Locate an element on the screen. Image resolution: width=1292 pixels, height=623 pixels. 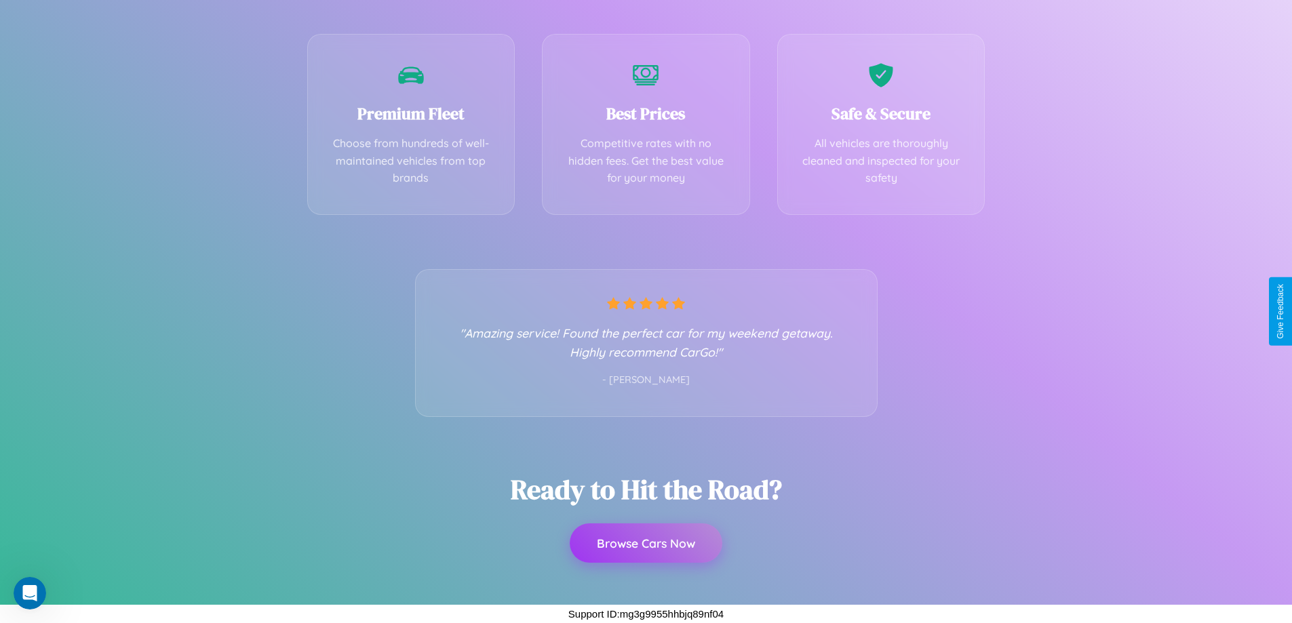
button: Browse Cars Now is located at coordinates (646, 543).